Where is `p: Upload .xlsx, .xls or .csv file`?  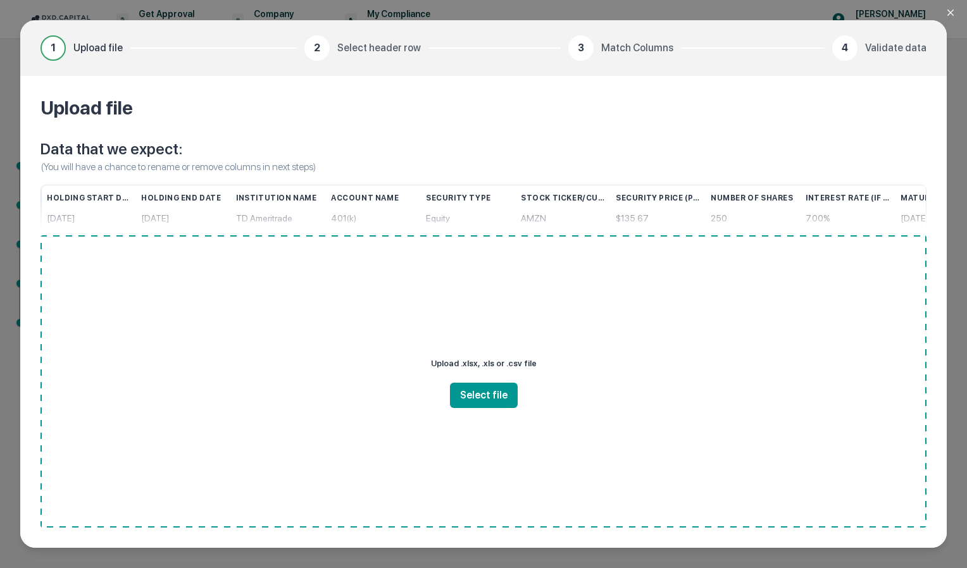
p: Upload .xlsx, .xls or .csv file is located at coordinates (483, 364).